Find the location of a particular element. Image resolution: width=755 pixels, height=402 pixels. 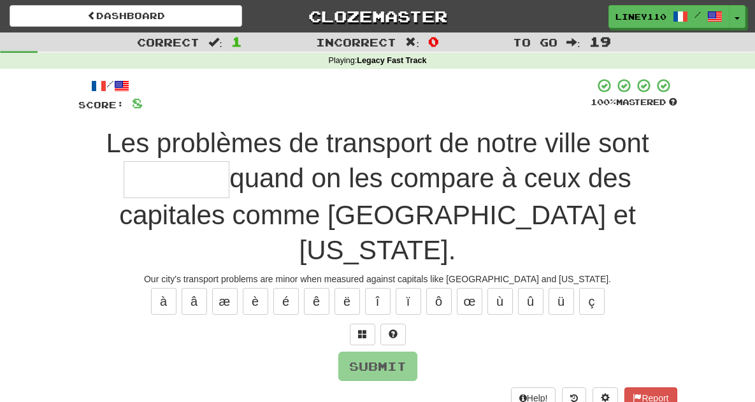

a: Clozemaster is located at coordinates (377, 16).